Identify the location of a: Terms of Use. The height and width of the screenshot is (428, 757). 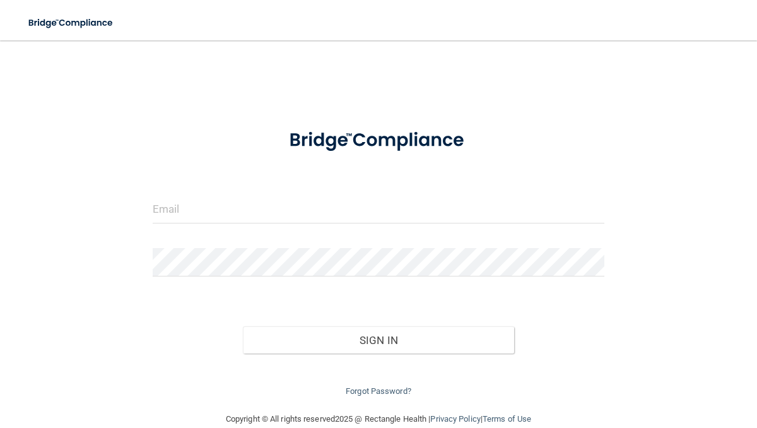
(507, 418).